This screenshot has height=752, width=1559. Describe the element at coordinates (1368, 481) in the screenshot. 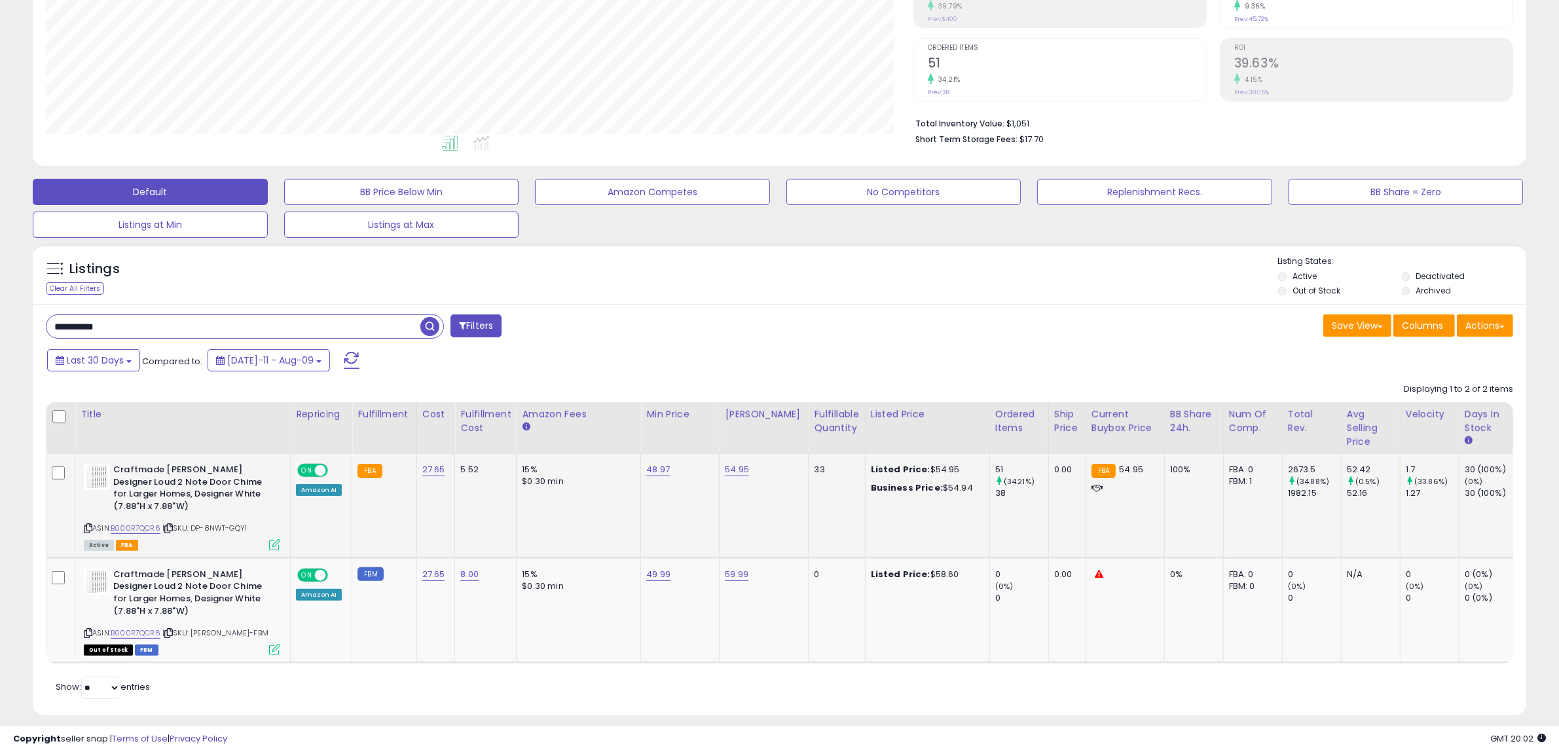

I see `small: (0.5%)` at that location.